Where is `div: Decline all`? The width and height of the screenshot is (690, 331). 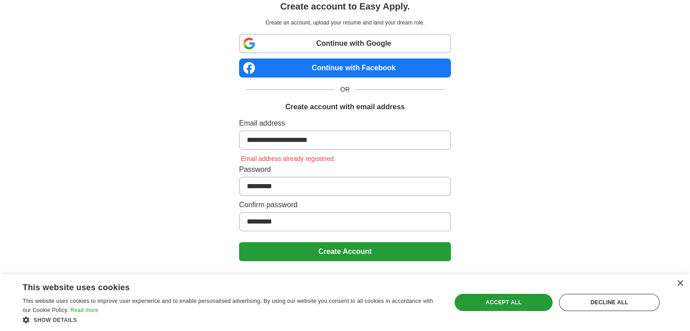 div: Decline all is located at coordinates (609, 302).